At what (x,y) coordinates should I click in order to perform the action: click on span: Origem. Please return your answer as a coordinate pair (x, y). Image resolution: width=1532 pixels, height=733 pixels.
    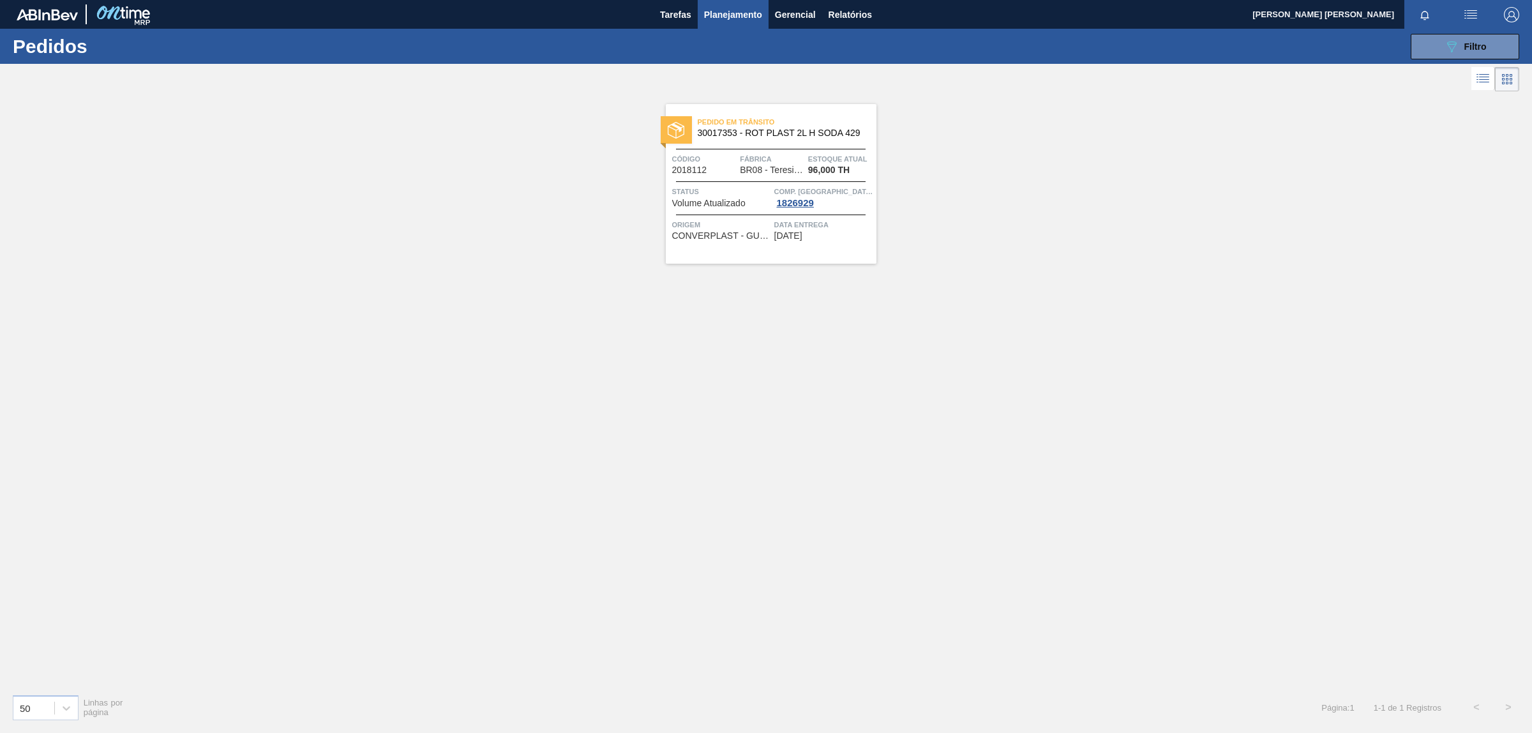
    Looking at the image, I should click on (721, 225).